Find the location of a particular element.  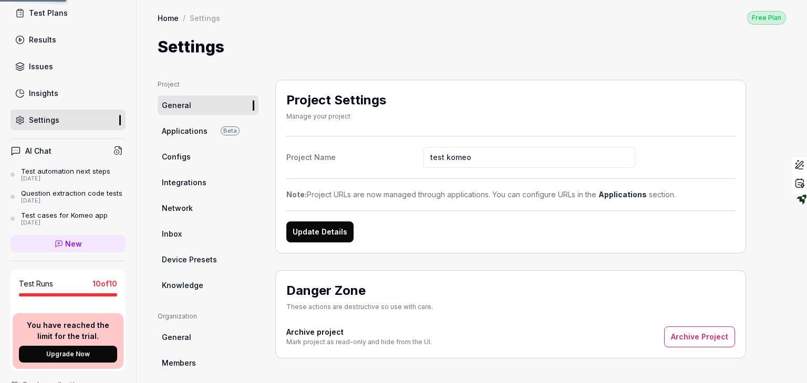

span: Beta is located at coordinates (230, 131).